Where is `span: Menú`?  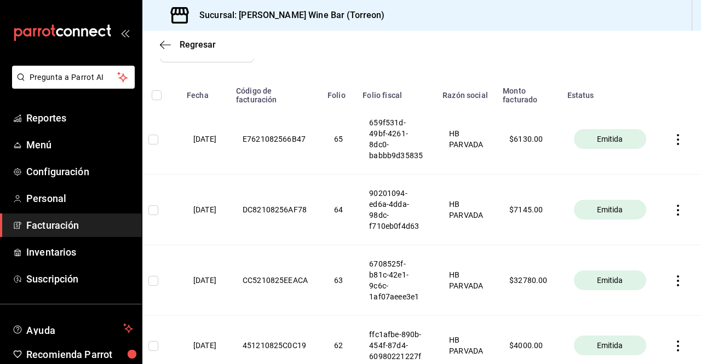
span: Menú is located at coordinates (79, 145).